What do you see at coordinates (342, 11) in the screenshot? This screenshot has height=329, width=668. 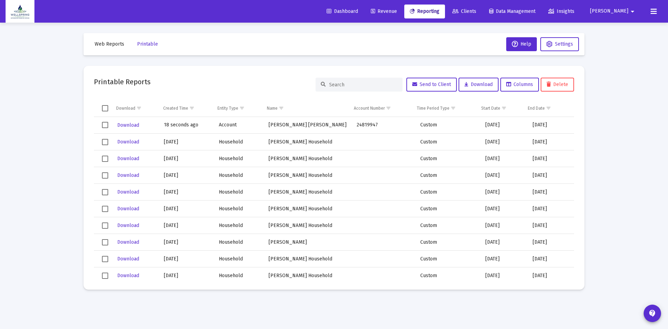 I see `a: Dashboard` at bounding box center [342, 11].